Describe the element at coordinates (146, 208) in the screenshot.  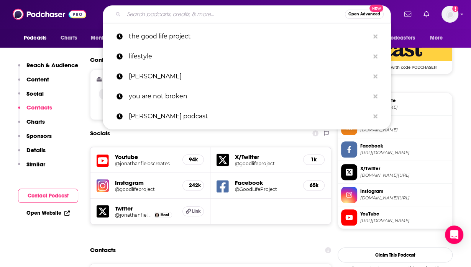
I see `h5: Twitter` at that location.